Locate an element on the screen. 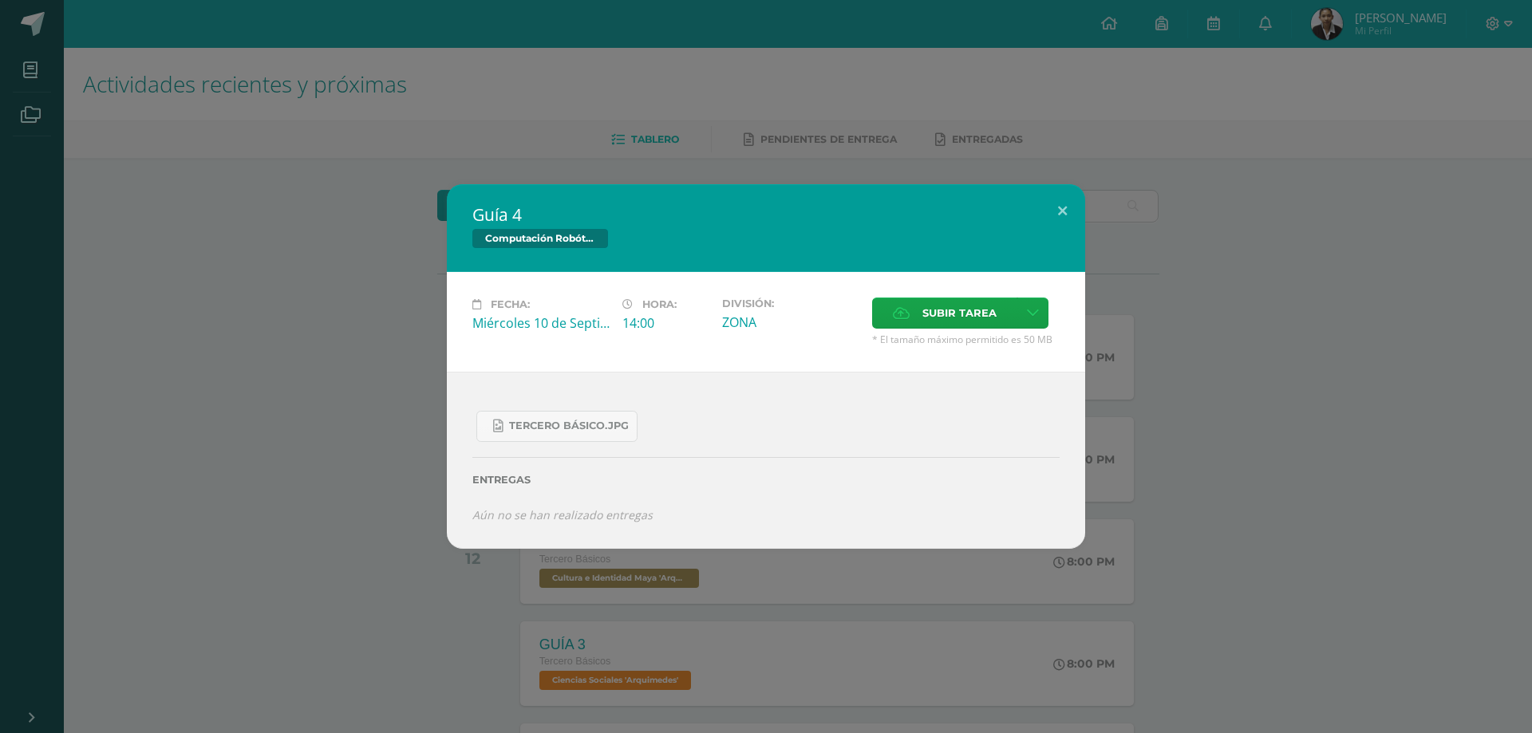  button: Close (Esc) is located at coordinates (1062, 212).